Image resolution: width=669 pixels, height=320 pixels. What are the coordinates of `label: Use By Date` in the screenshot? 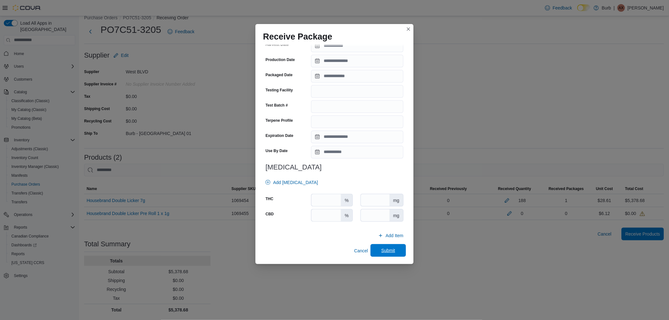 It's located at (277, 151).